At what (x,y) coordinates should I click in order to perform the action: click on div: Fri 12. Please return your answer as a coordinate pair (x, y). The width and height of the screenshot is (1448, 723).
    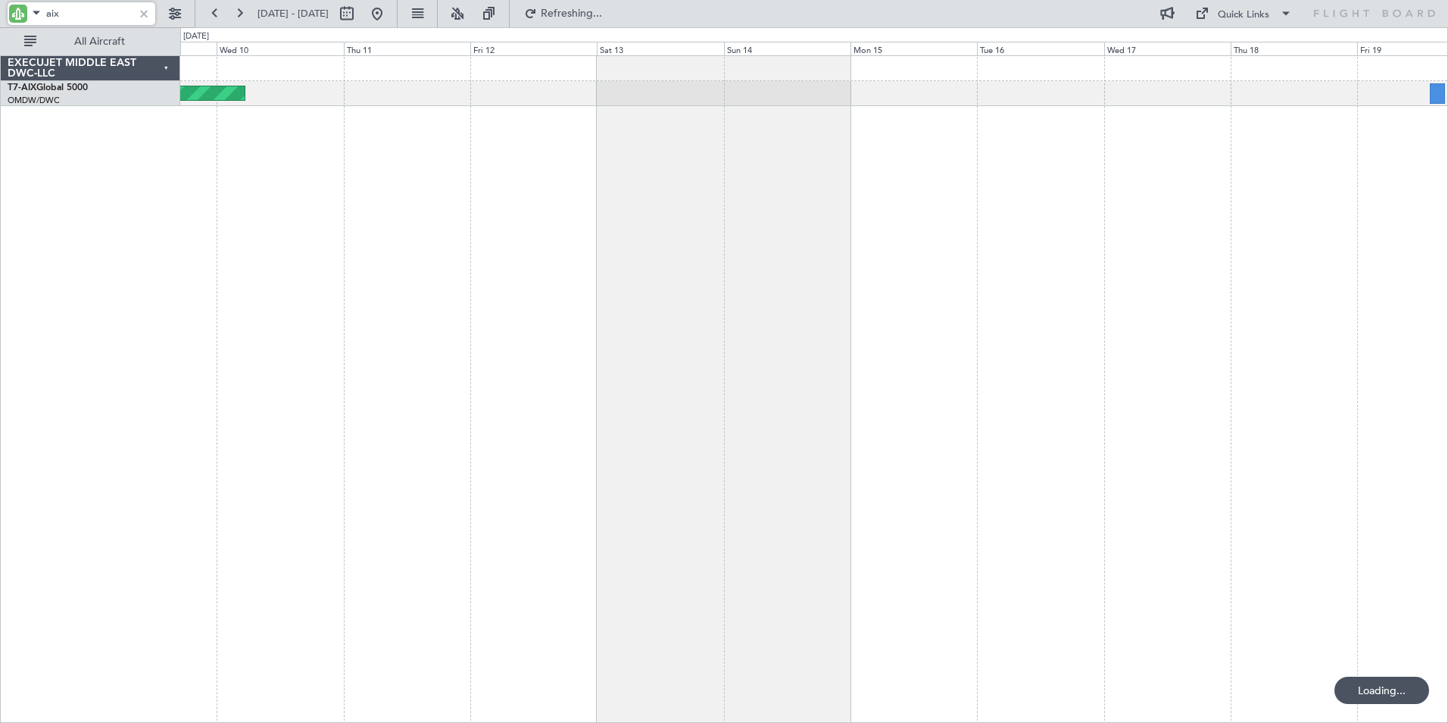
    Looking at the image, I should click on (533, 48).